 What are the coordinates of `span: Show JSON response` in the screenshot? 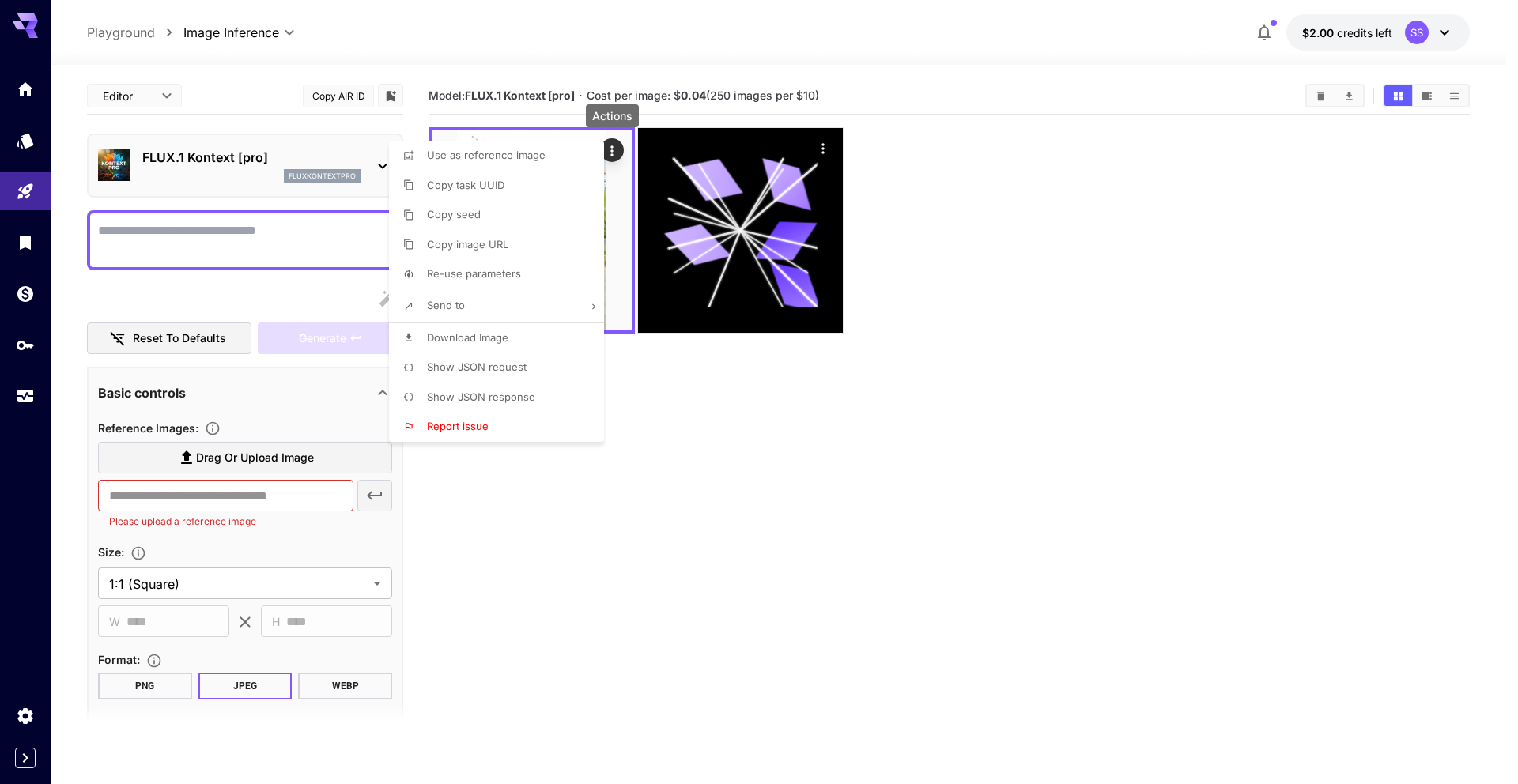 It's located at (481, 397).